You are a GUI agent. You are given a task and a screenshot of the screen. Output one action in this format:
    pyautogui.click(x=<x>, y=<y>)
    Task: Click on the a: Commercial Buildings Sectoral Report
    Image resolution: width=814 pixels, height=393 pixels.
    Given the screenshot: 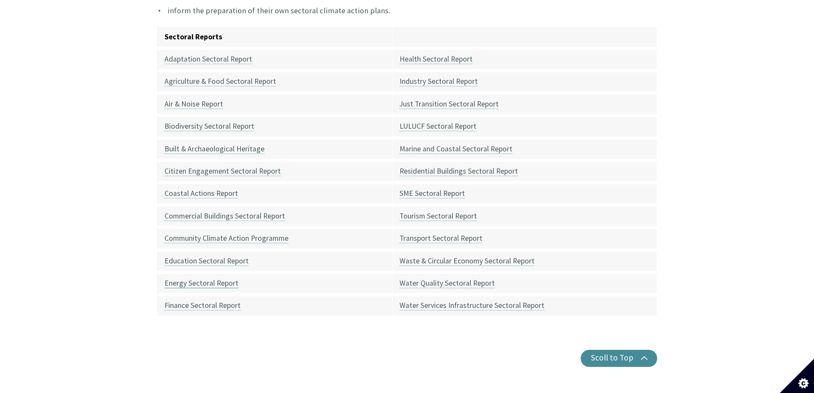 What is the action you would take?
    pyautogui.click(x=225, y=216)
    